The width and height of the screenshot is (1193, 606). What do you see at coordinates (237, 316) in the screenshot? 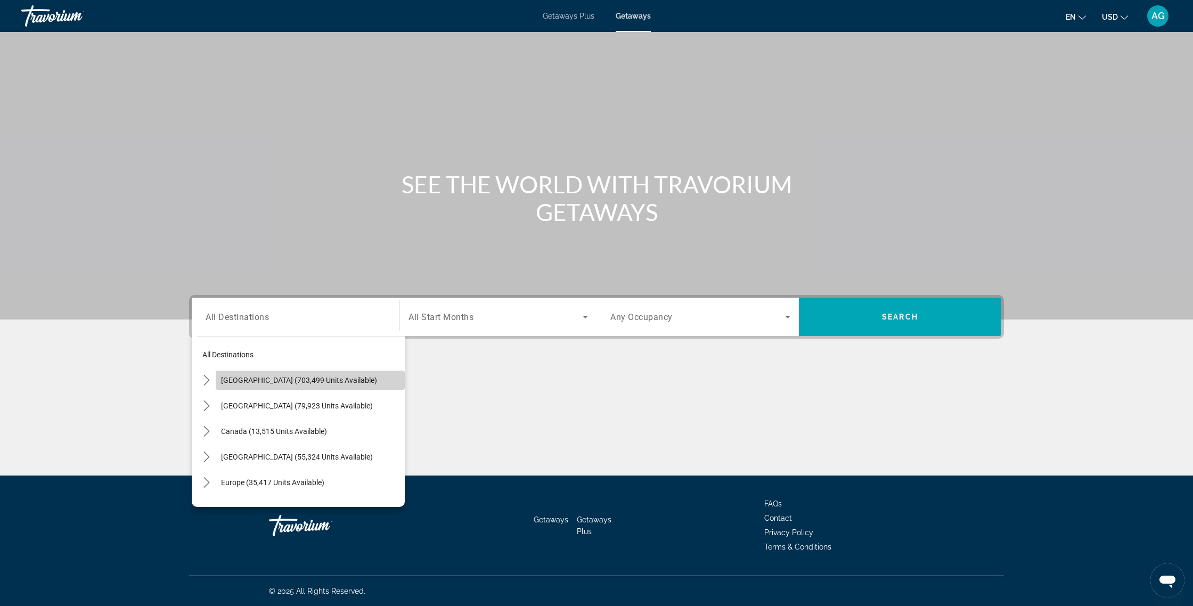
I see `span: All Destinations` at bounding box center [237, 316].